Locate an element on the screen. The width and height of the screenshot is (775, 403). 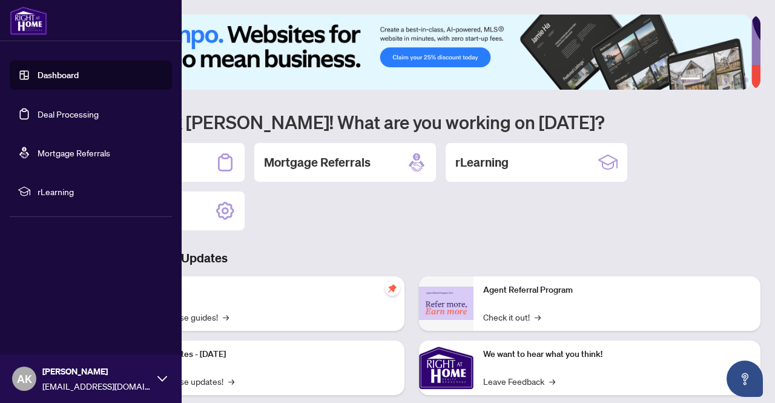
p: We want to hear what you think! is located at coordinates (617, 354).